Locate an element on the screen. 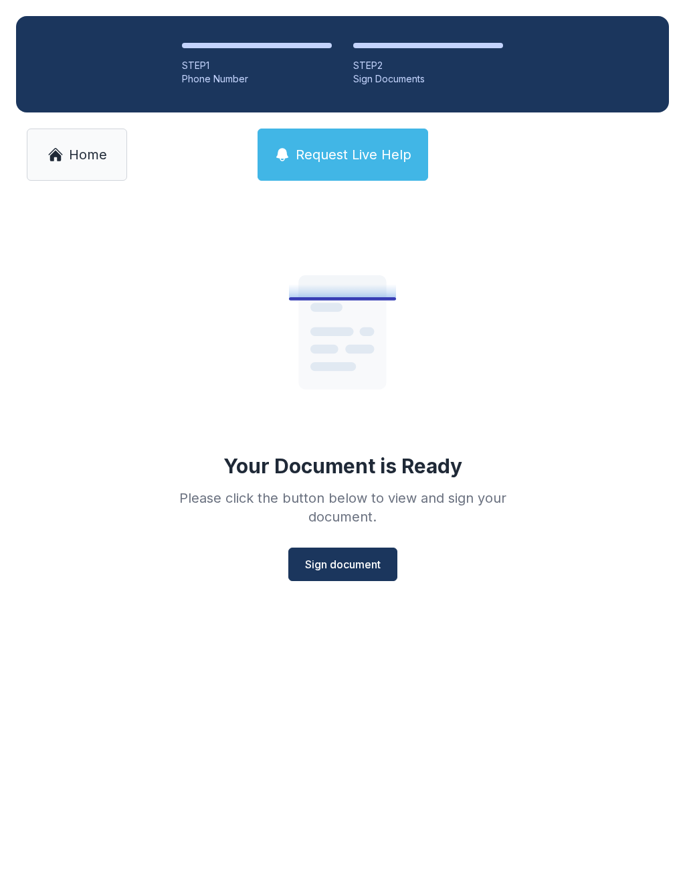 This screenshot has height=885, width=685. span: Request Live Help is located at coordinates (353, 155).